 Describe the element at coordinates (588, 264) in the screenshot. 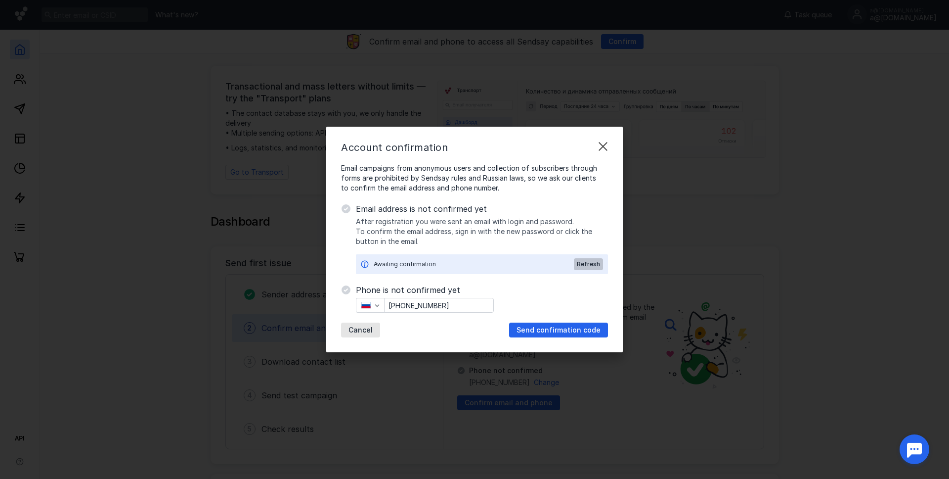

I see `button: Refresh` at that location.